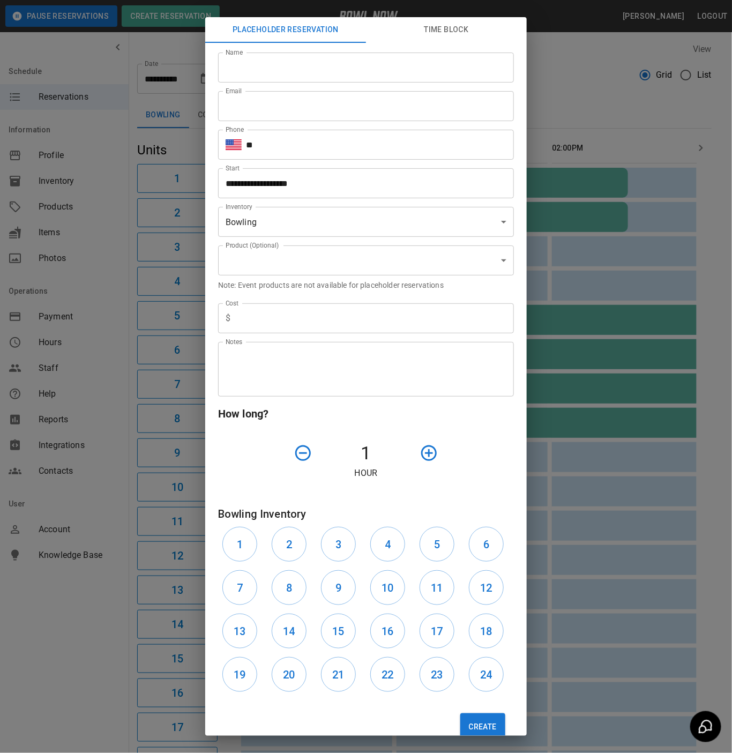 The image size is (732, 753). I want to click on button: 1, so click(240, 544).